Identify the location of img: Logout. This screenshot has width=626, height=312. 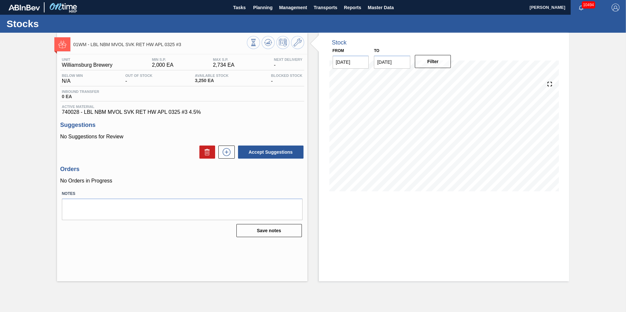
(615, 8).